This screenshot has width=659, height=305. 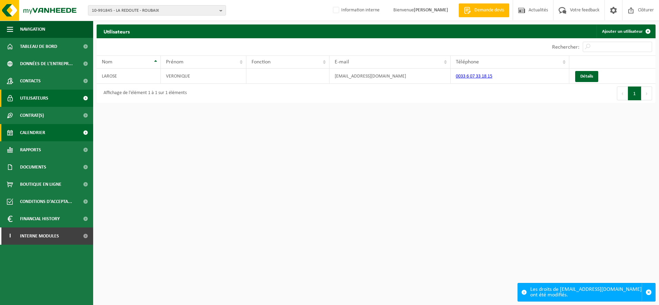 What do you see at coordinates (483, 10) in the screenshot?
I see `a: Demande devis` at bounding box center [483, 10].